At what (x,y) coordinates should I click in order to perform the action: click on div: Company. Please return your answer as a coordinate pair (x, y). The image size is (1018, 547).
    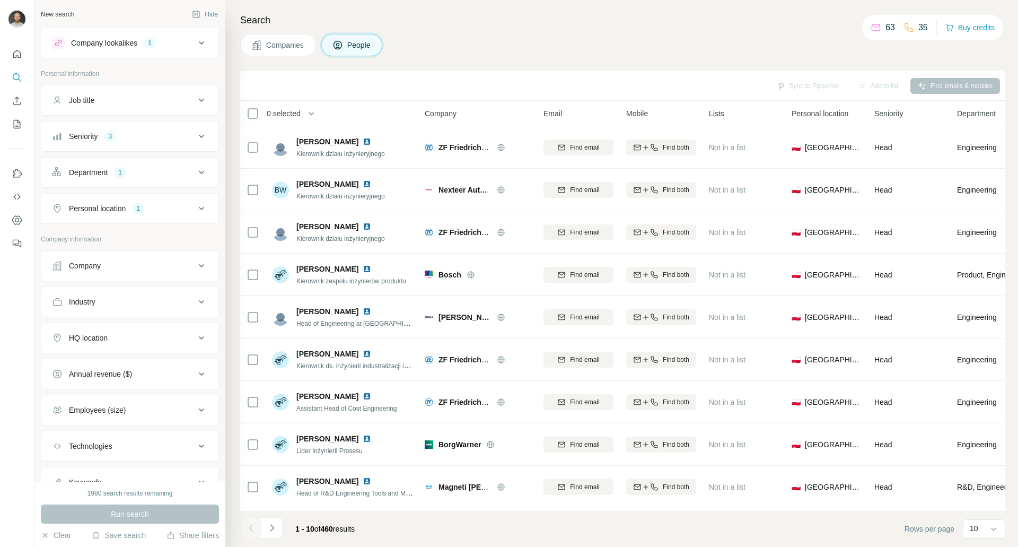
    Looking at the image, I should click on (85, 266).